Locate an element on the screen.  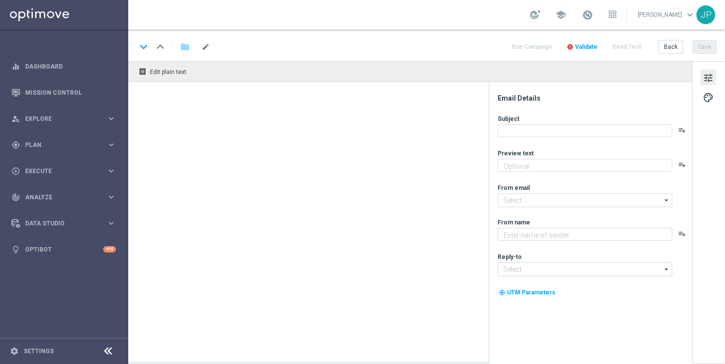
i: keyboard_arrow_down is located at coordinates (144, 47).